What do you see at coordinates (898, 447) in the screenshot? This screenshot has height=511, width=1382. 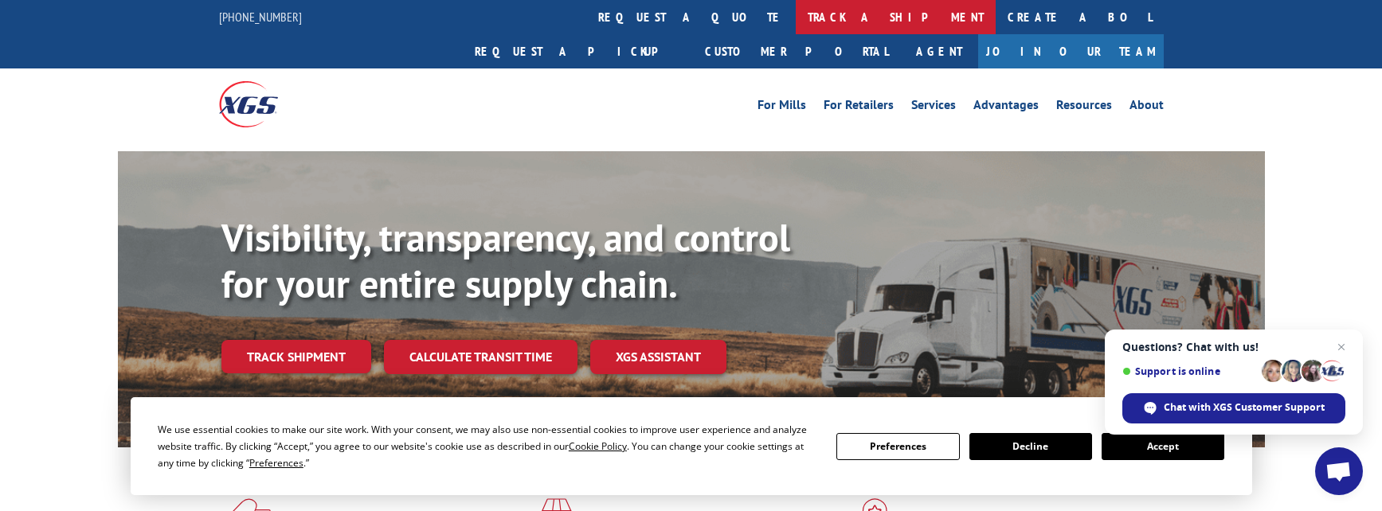 I see `button: Preferences` at bounding box center [898, 447].